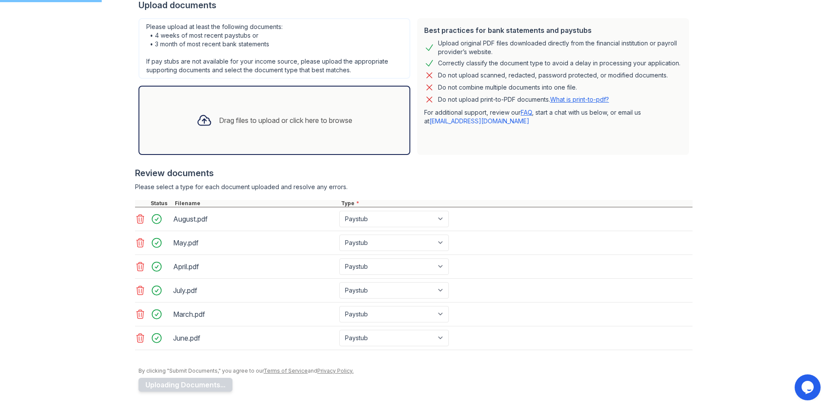 Image resolution: width=831 pixels, height=409 pixels. I want to click on div: April.pdf, so click(254, 266).